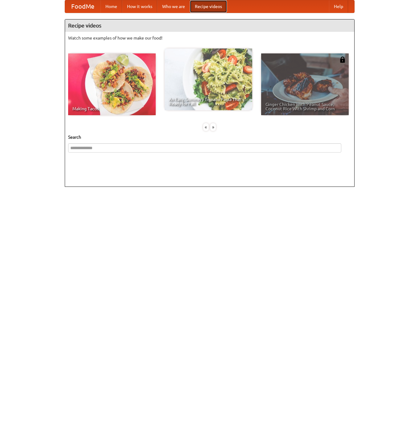 The image size is (419, 437). Describe the element at coordinates (111, 6) in the screenshot. I see `a: Home` at that location.